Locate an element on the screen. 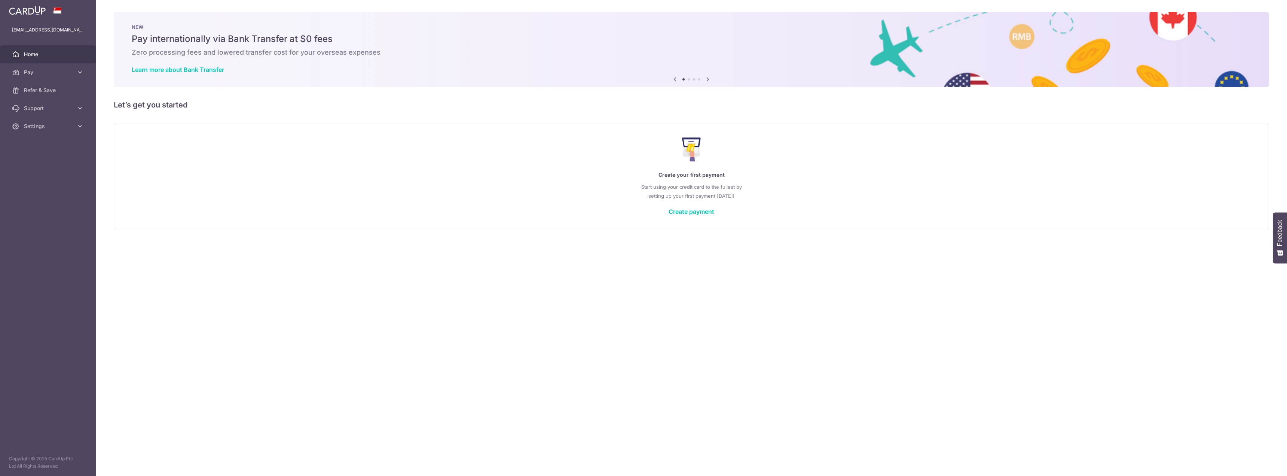 The height and width of the screenshot is (476, 1287). p: NEW is located at coordinates (692, 27).